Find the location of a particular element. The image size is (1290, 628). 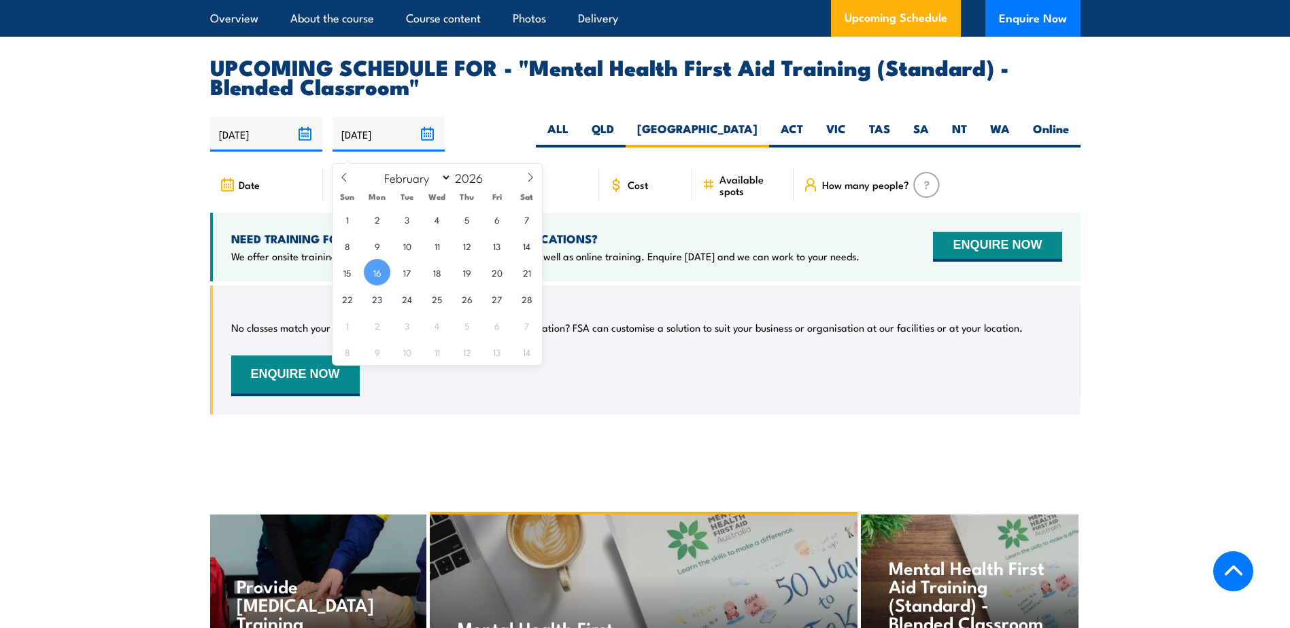

span: March 14, 2026 is located at coordinates (526, 352).